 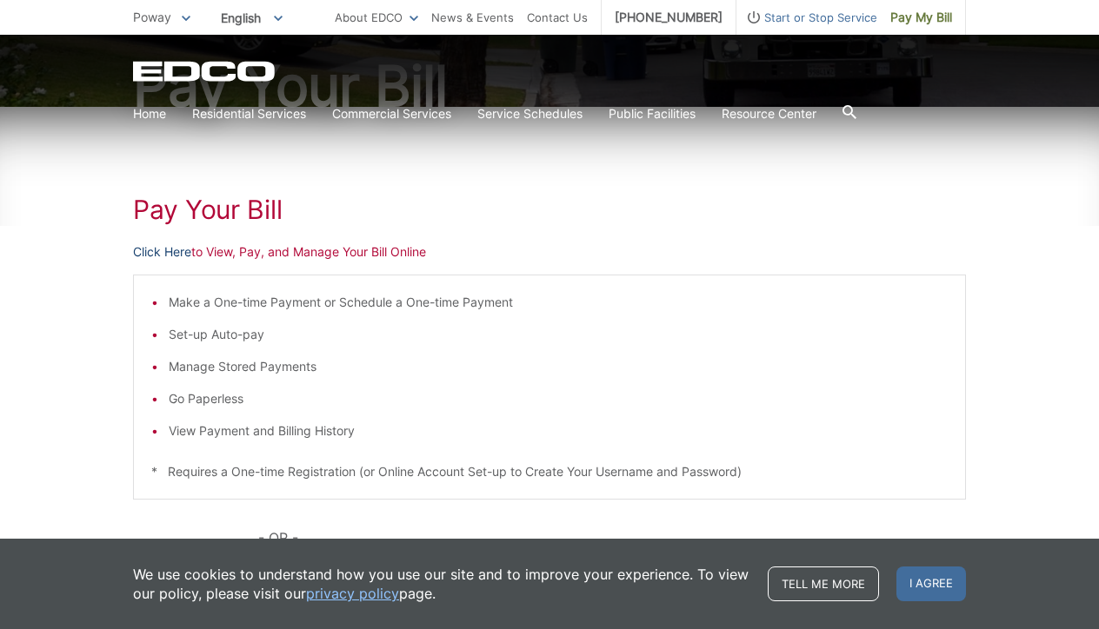 What do you see at coordinates (529, 114) in the screenshot?
I see `a: Service Schedules` at bounding box center [529, 114].